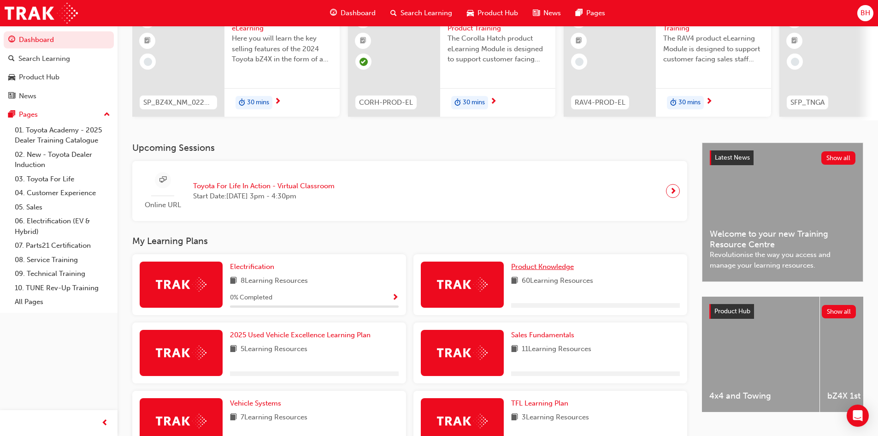  Describe the element at coordinates (410, 148) in the screenshot. I see `h3: Upcoming Sessions` at that location.